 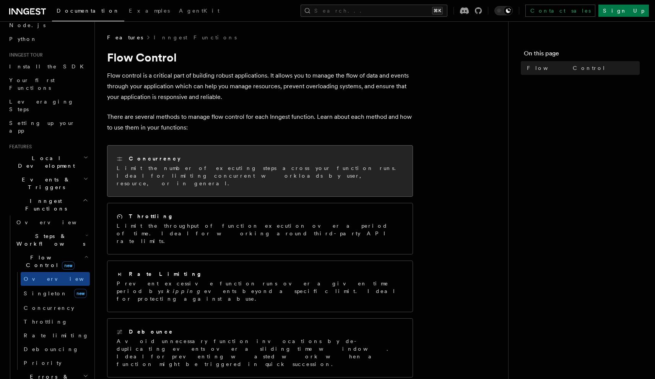 What do you see at coordinates (437, 11) in the screenshot?
I see `kbd: ⌘K` at bounding box center [437, 11].